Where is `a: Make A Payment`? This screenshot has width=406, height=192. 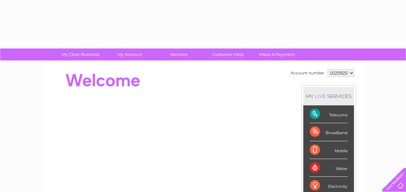 a: Make A Payment is located at coordinates (277, 54).